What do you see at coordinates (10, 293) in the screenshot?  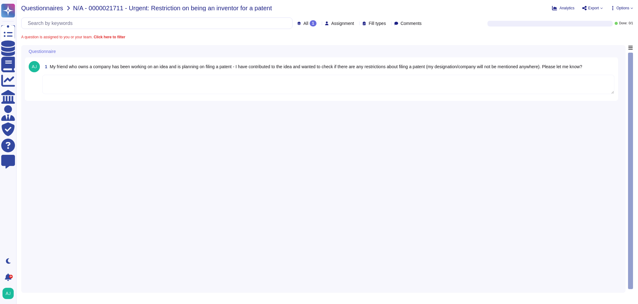 I see `button: user` at bounding box center [10, 293].